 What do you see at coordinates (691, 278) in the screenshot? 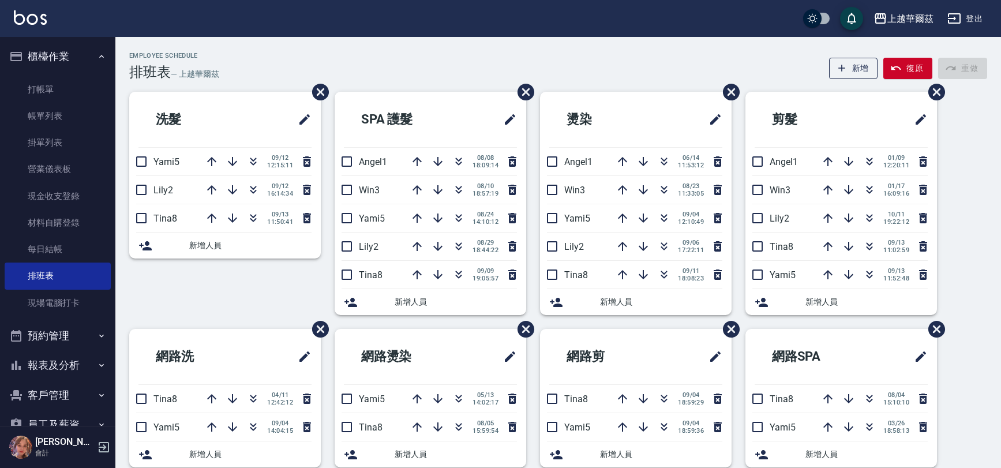
I see `span: 18:08:23` at bounding box center [691, 278].